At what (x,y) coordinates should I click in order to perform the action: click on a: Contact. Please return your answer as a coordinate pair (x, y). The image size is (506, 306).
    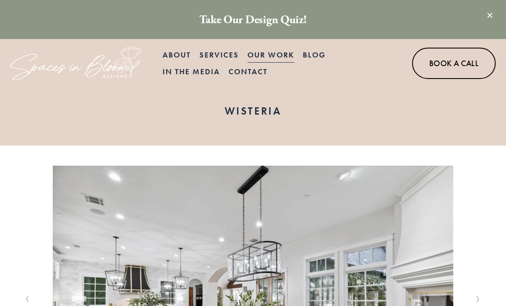
    Looking at the image, I should click on (248, 71).